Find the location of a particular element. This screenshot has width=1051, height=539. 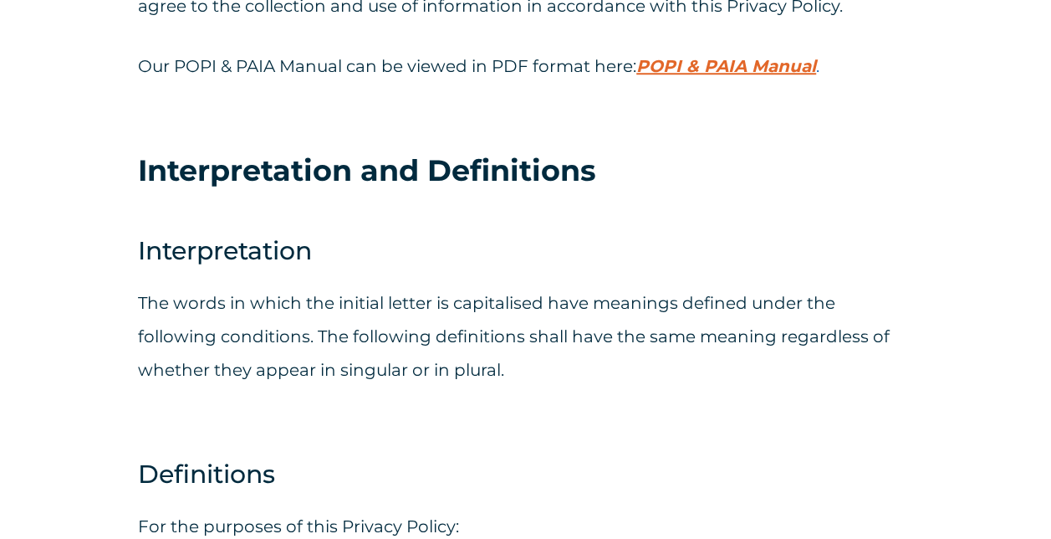

h4: Interpretation is located at coordinates (525, 250).